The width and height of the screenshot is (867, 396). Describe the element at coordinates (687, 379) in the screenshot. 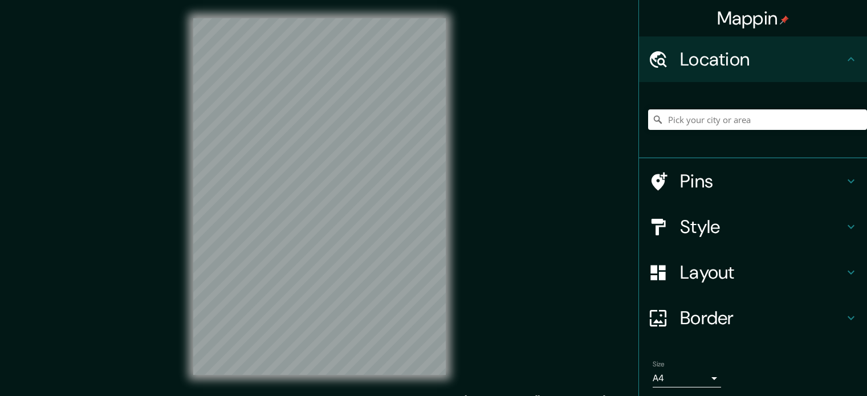

I see `div: A4` at that location.